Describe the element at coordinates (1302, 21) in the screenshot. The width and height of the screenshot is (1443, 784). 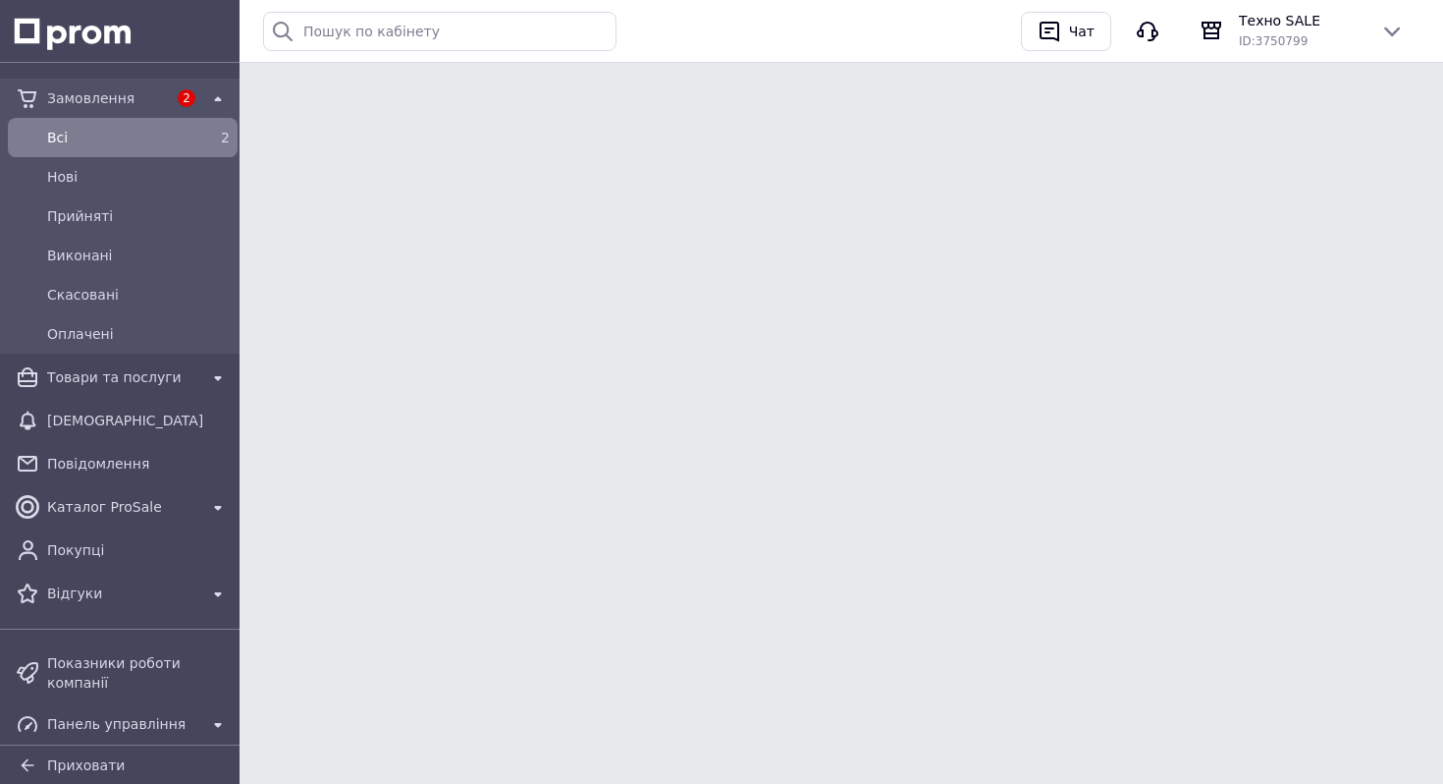
I see `span: Техно SALE` at that location.